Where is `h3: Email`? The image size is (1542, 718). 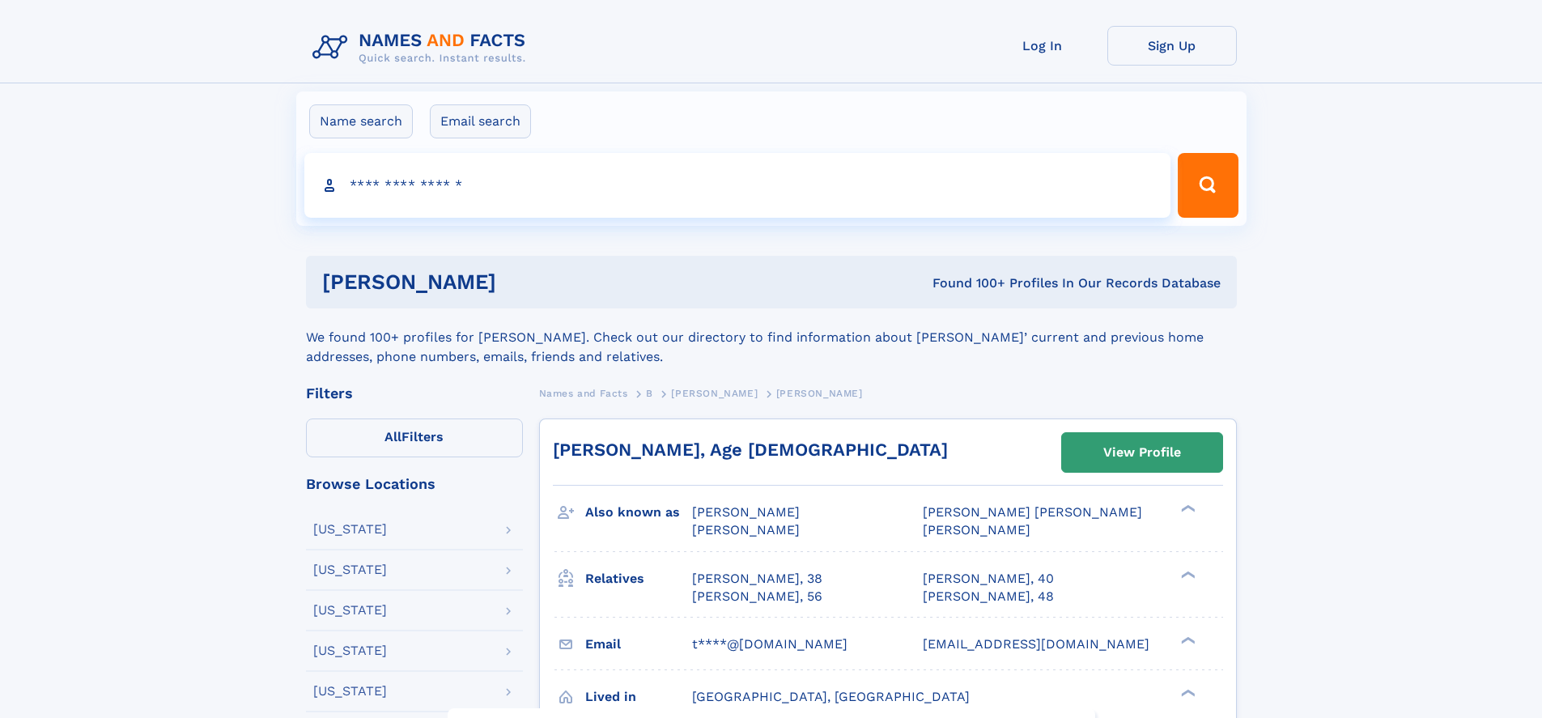
h3: Email is located at coordinates (639, 644).